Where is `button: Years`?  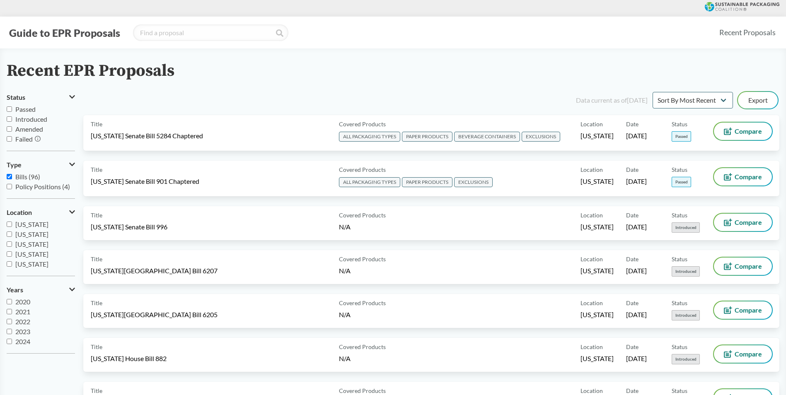
button: Years is located at coordinates (41, 290).